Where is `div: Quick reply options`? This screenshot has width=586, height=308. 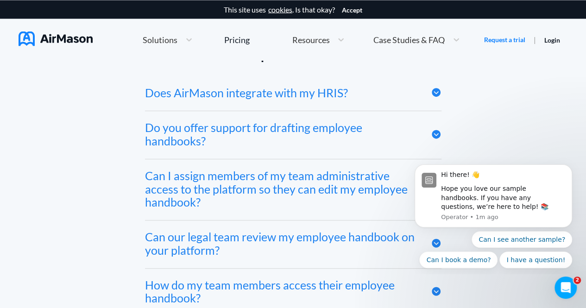
div: Quick reply options is located at coordinates (93, 93).